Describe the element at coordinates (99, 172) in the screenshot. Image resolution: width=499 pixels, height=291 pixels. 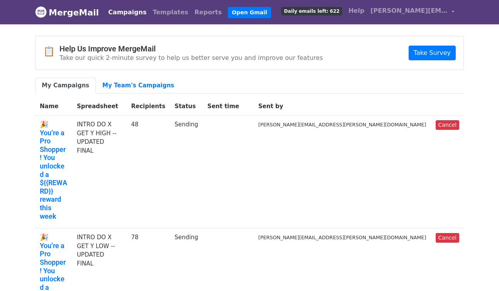
I see `td: INTRO DO X GET Y HIGH -- UPDATED FINAL` at that location.